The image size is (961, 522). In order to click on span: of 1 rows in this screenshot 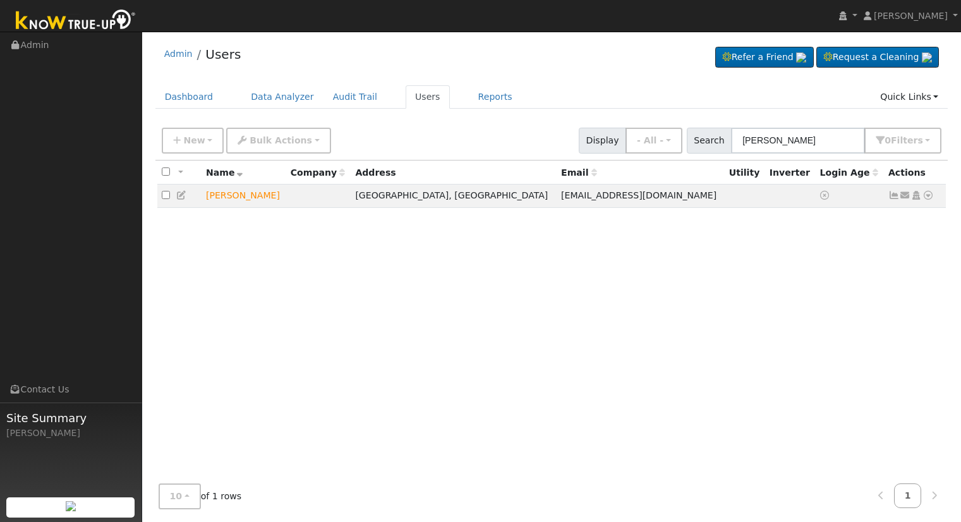, I will do `click(200, 496)`.